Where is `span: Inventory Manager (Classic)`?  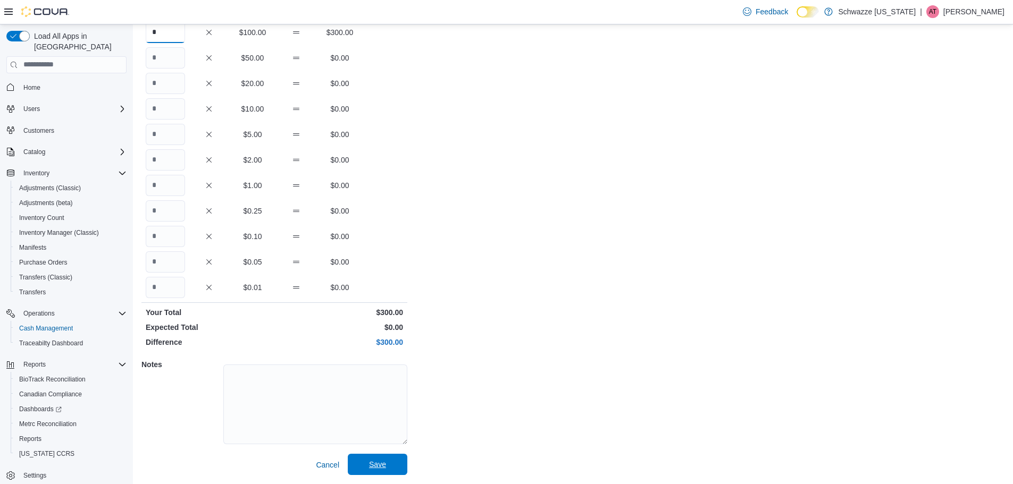 span: Inventory Manager (Classic) is located at coordinates (71, 233).